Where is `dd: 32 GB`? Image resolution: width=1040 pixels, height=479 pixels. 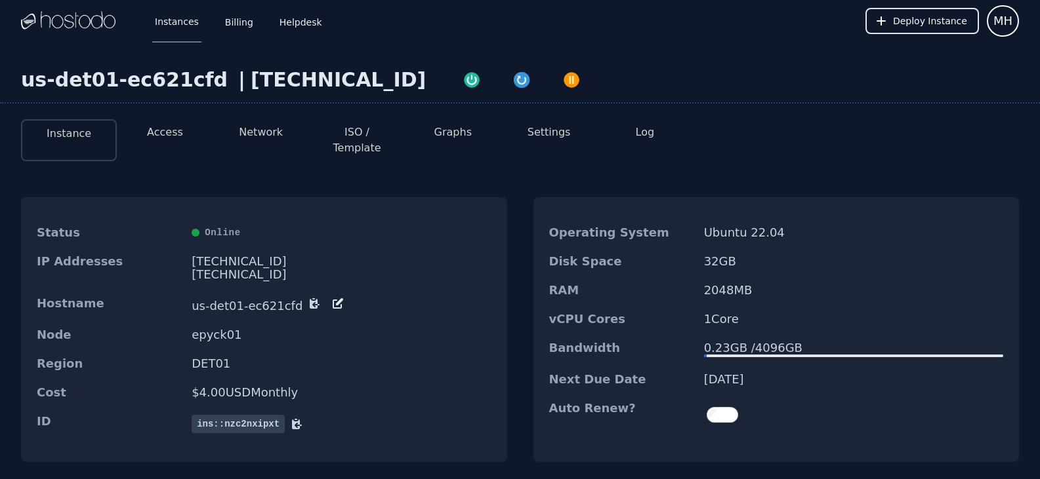 dd: 32 GB is located at coordinates (853, 262).